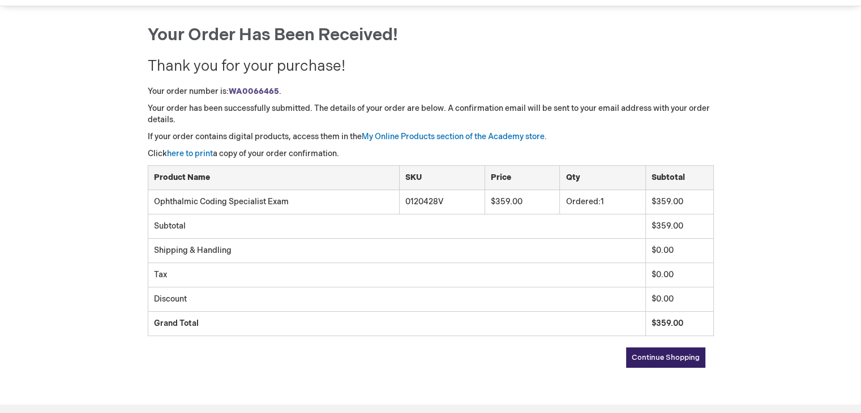  What do you see at coordinates (431, 114) in the screenshot?
I see `p: Your order has been successfully submitted. The details of your order are below. A confirmation e...` at bounding box center [431, 114].